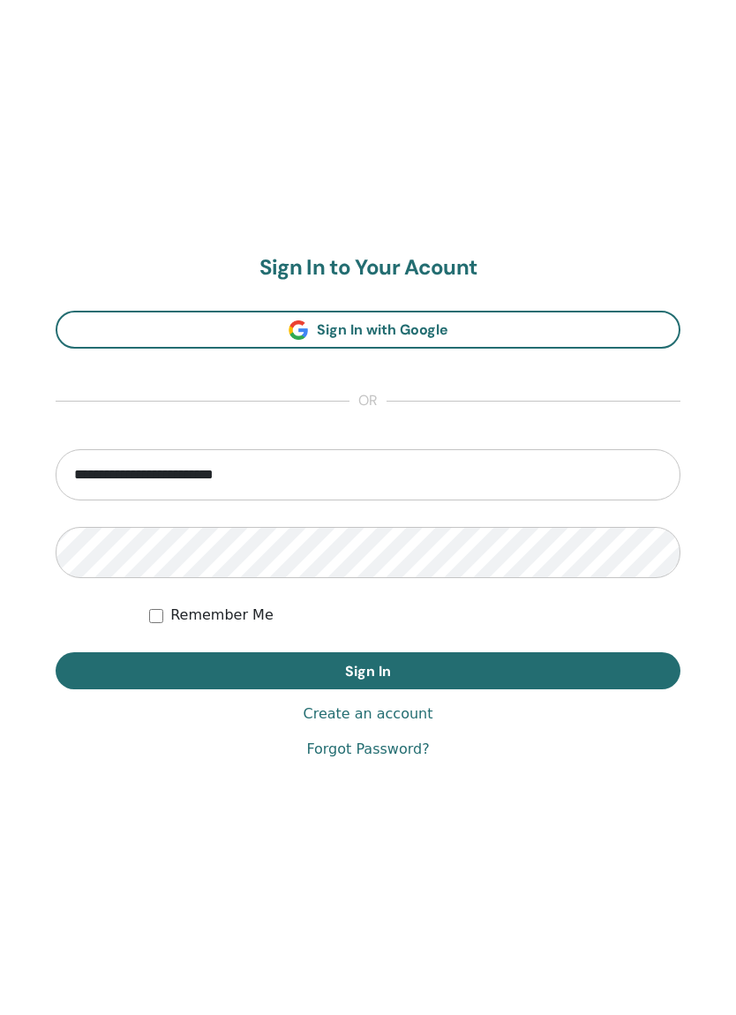 Image resolution: width=736 pixels, height=1015 pixels. I want to click on div: Keep me authenticated indefinitely or until I manually logout, so click(415, 615).